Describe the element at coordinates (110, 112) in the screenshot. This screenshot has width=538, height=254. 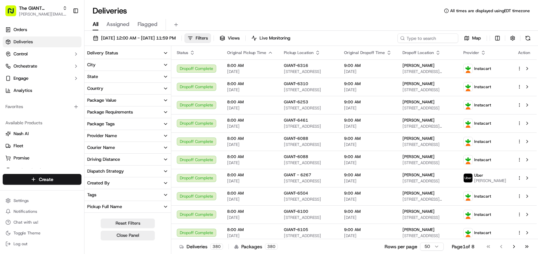
I see `div: Package Requirements` at that location.